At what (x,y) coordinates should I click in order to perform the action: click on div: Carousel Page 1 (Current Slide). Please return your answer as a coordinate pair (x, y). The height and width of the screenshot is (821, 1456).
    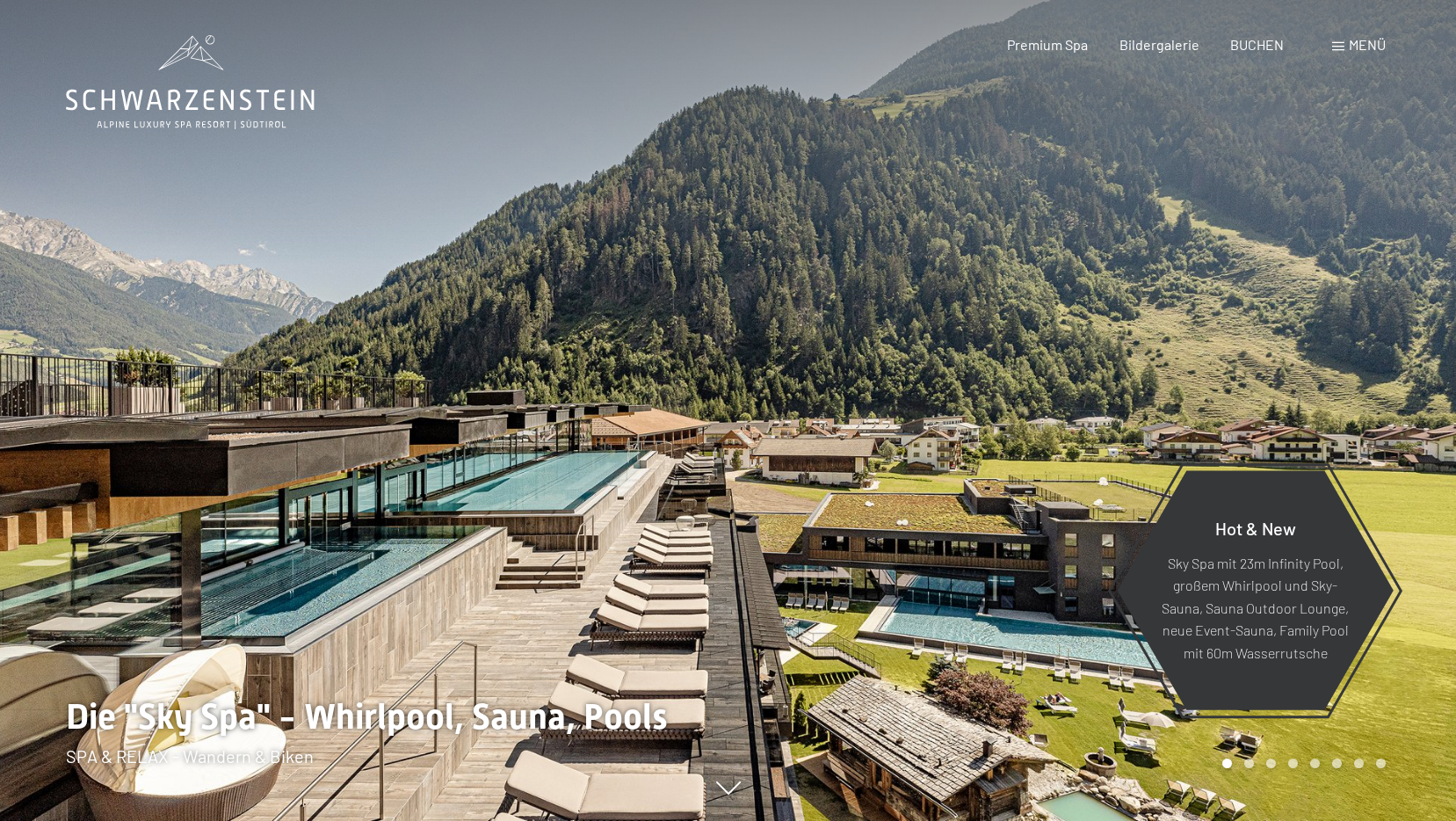
    Looking at the image, I should click on (1227, 763).